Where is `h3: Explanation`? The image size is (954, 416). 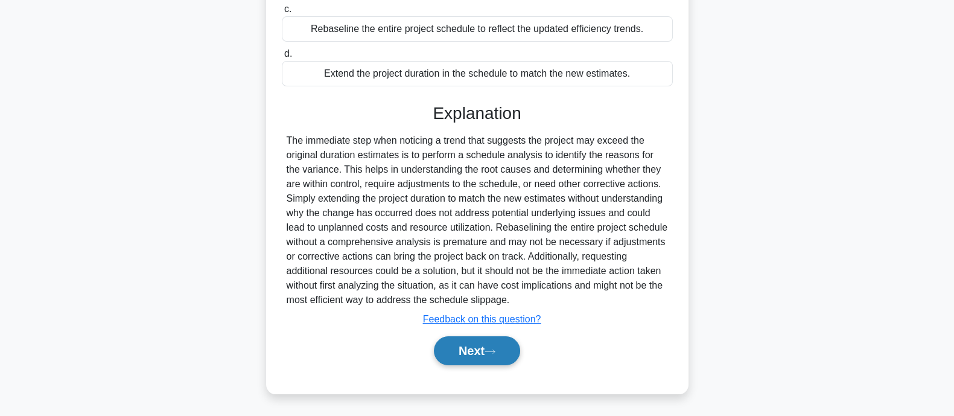 h3: Explanation is located at coordinates (477, 113).